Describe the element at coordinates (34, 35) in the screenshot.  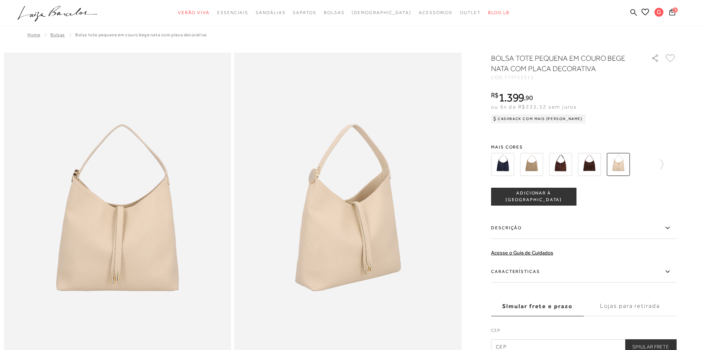
I see `a: Home` at that location.